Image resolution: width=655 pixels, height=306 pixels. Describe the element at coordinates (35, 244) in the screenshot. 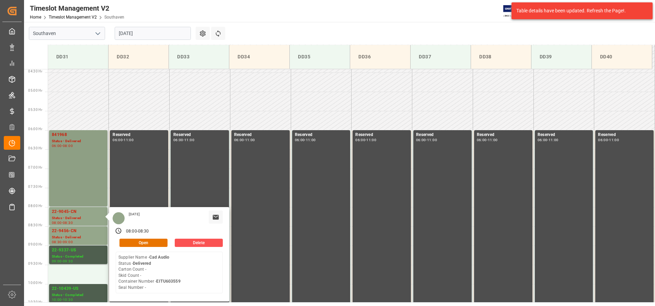

I see `span: 09:00 Hr` at that location.